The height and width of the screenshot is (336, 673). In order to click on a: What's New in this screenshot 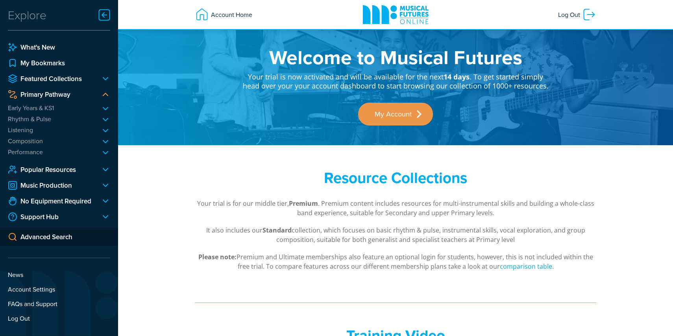, I will do `click(59, 47)`.